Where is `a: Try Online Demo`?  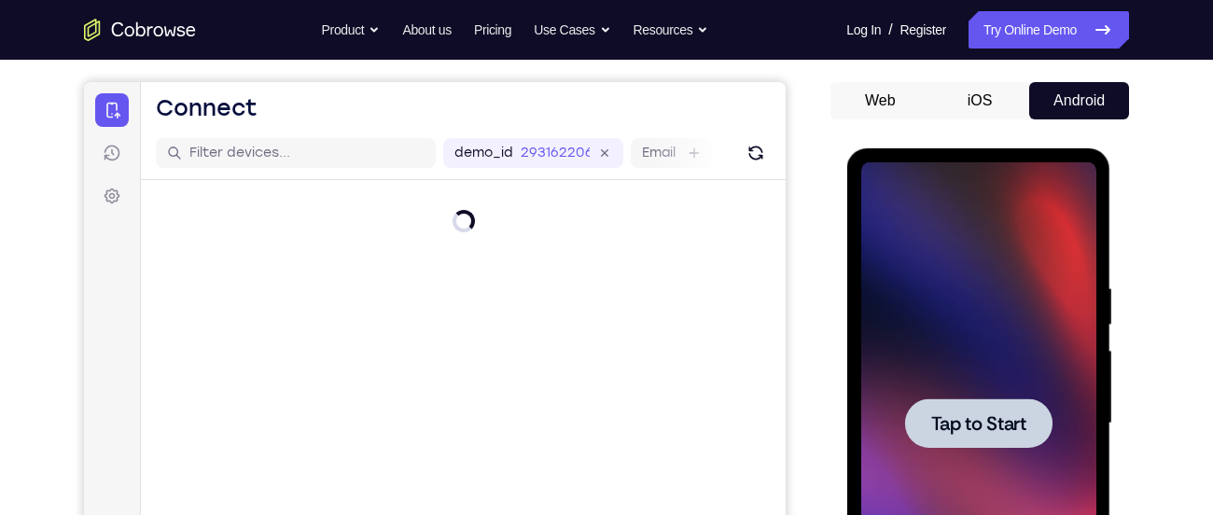 a: Try Online Demo is located at coordinates (1049, 30).